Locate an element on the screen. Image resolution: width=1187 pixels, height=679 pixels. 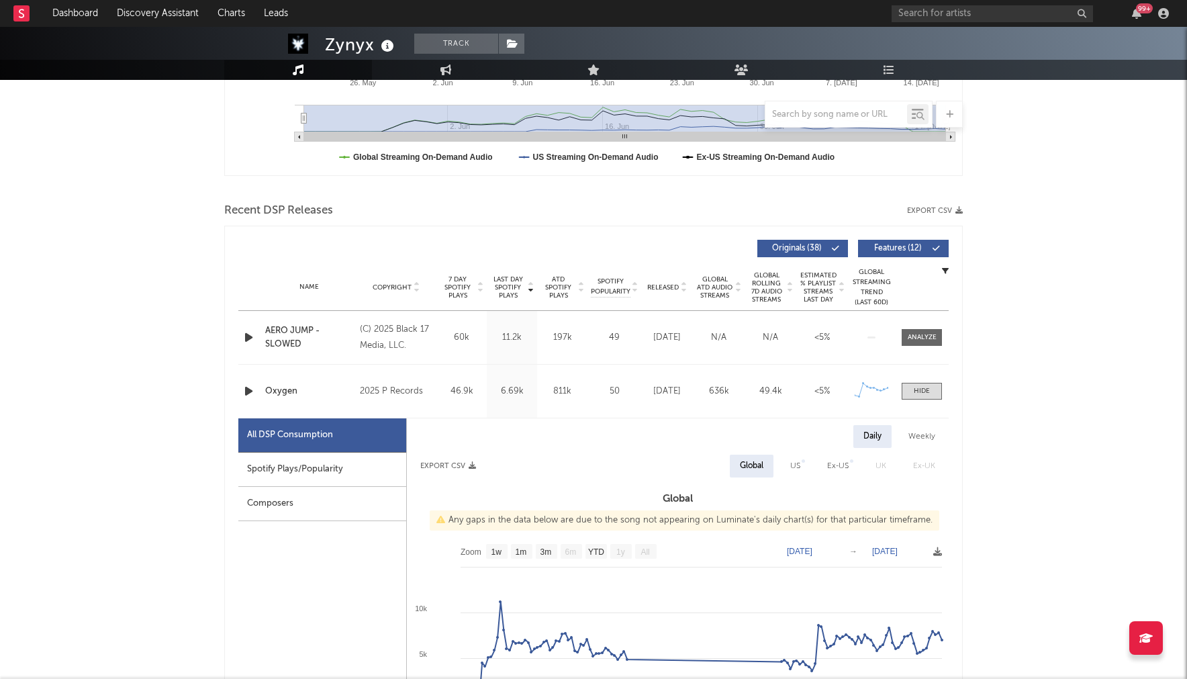
div: 46.9k is located at coordinates (461, 392).